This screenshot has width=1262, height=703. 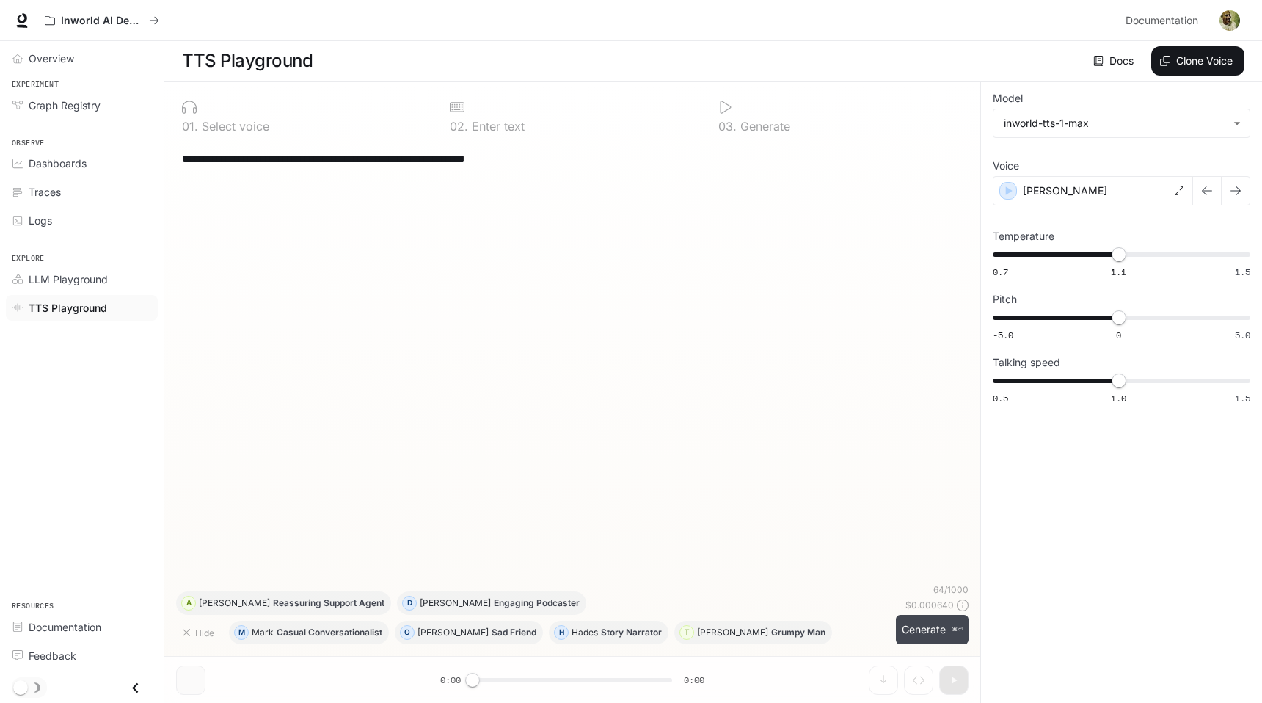 I want to click on span: Overview, so click(x=51, y=58).